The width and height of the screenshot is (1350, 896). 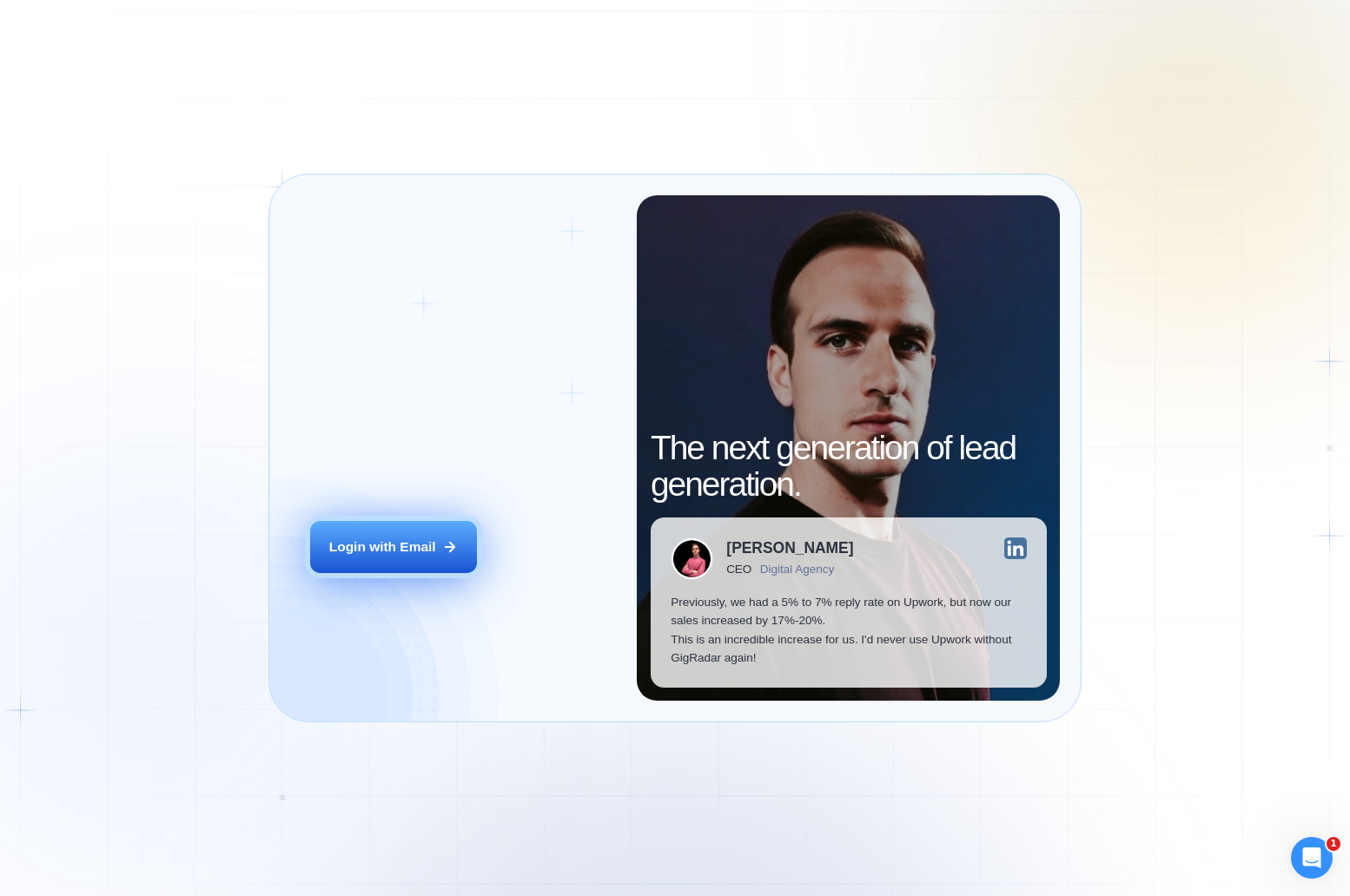 I want to click on p: Previously, we had a 5% to 7% reply rate on Upwork, but now our sales increased by 17%-20%. This ..., so click(x=849, y=631).